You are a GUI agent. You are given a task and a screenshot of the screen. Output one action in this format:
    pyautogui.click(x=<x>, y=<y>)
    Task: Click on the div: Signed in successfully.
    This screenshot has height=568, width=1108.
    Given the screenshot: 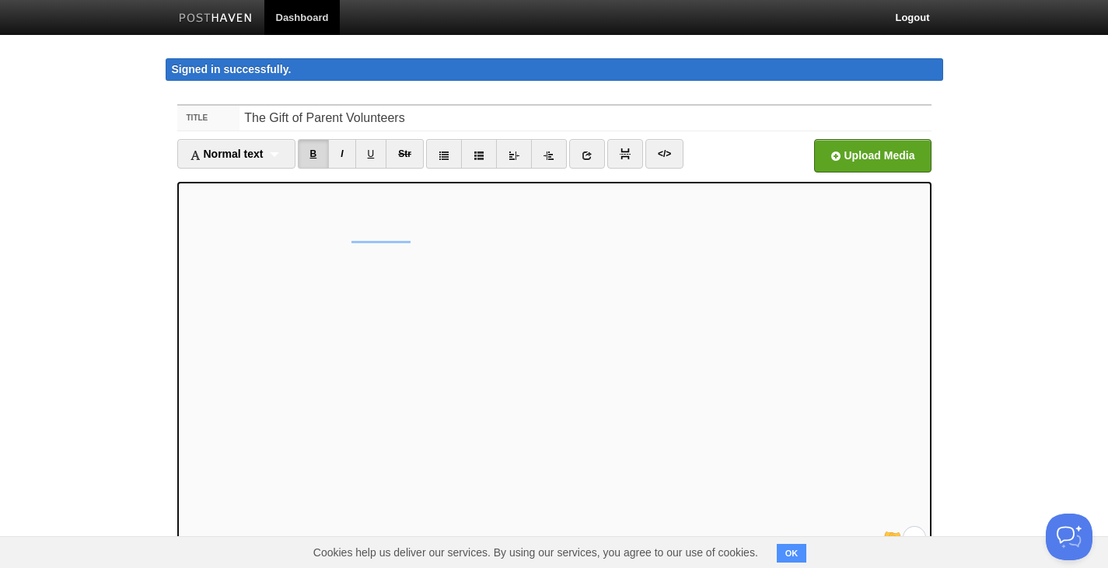 What is the action you would take?
    pyautogui.click(x=554, y=69)
    